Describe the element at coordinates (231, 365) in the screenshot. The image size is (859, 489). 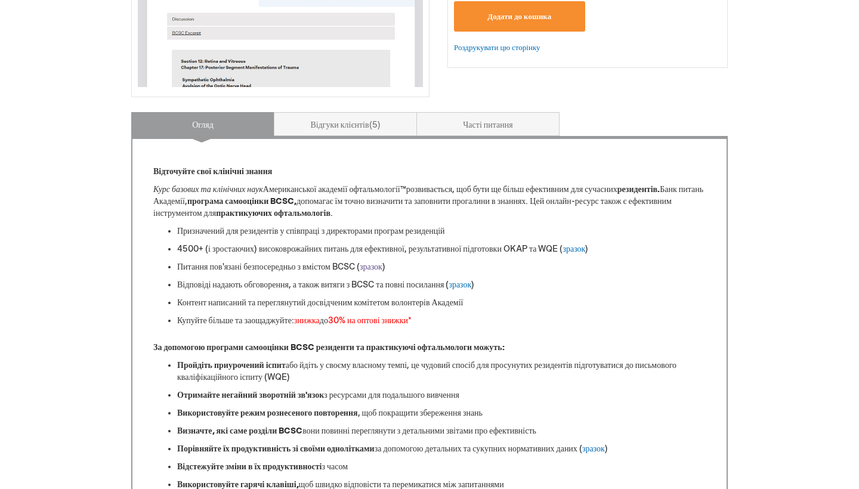
I see `strong: Пройдіть приурочений іспит` at that location.